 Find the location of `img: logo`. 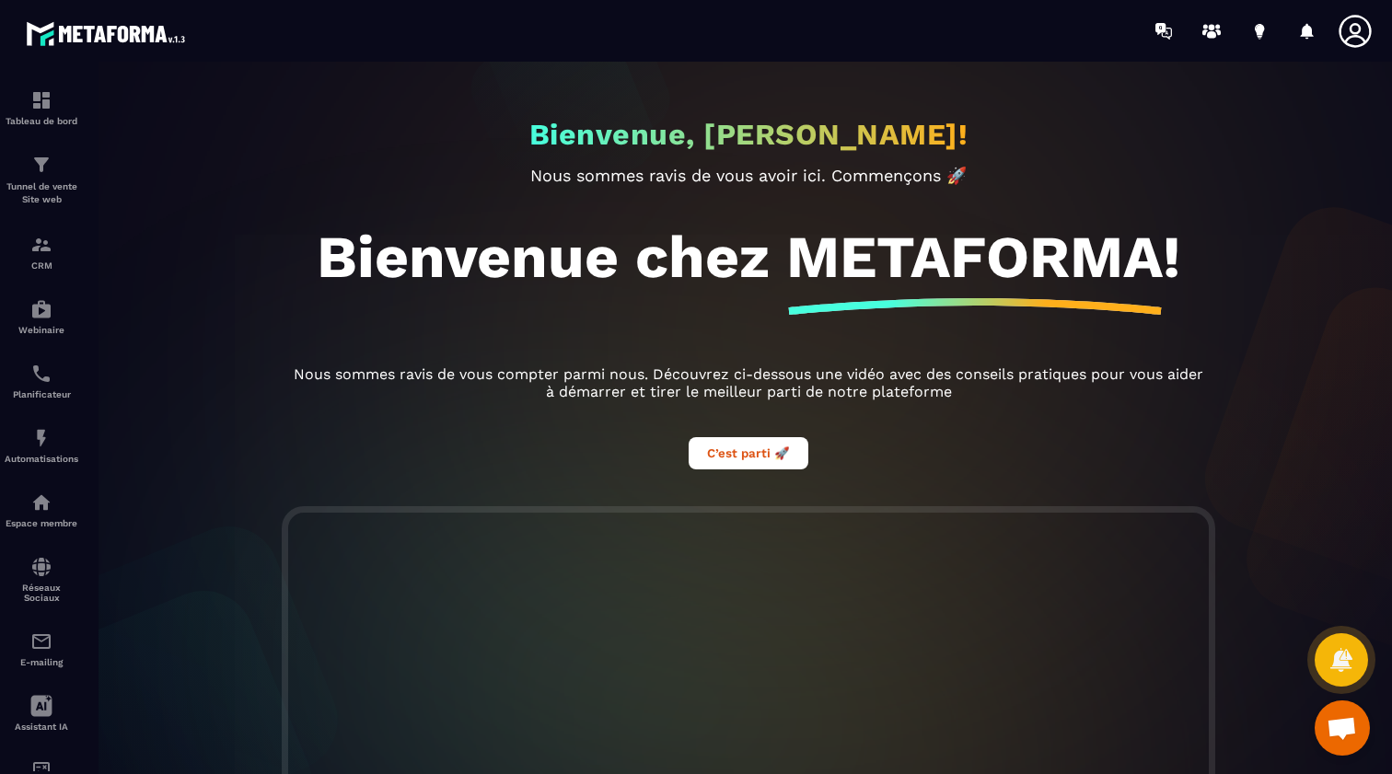

img: logo is located at coordinates (109, 33).